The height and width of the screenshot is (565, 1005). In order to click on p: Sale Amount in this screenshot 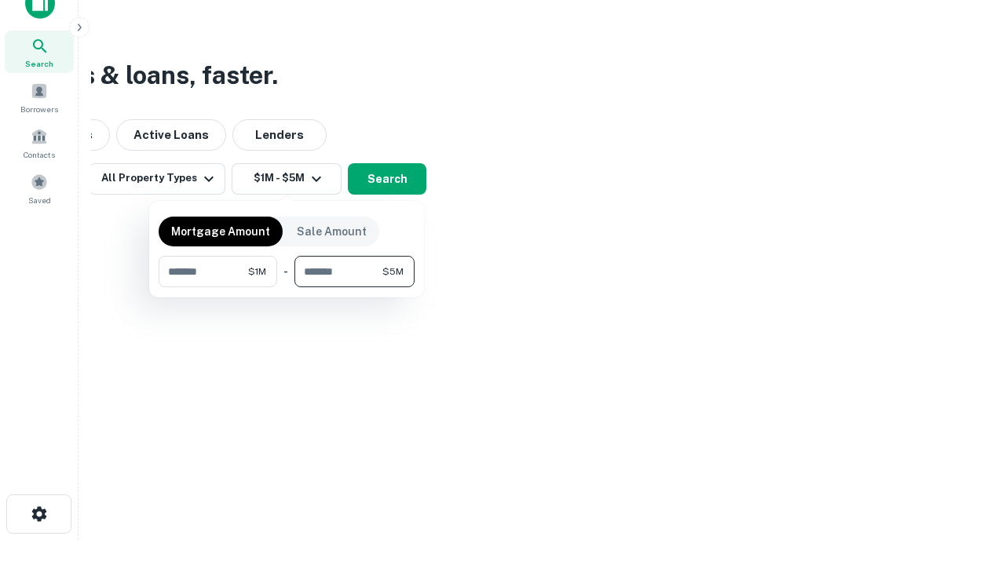, I will do `click(331, 232)`.